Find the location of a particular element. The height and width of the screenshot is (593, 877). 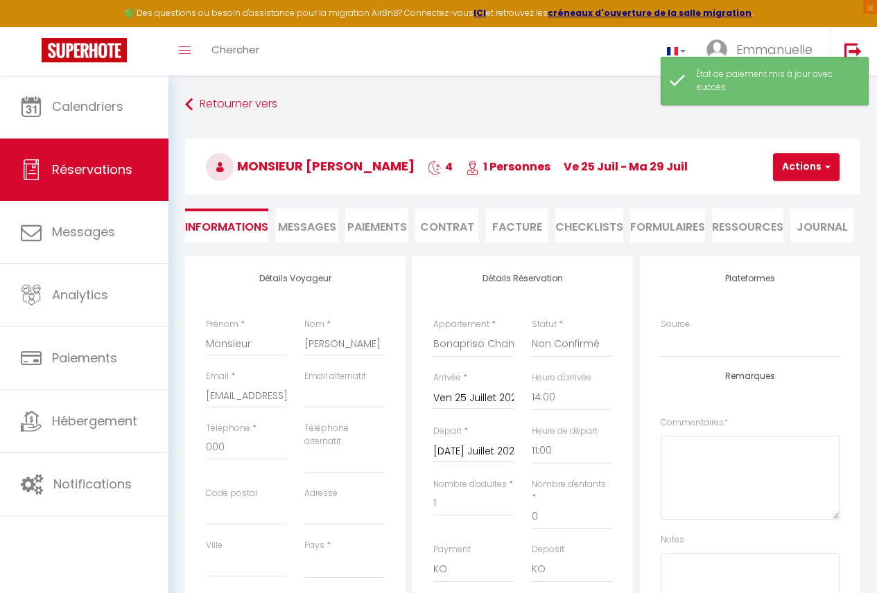

li: Journal is located at coordinates (821, 225).